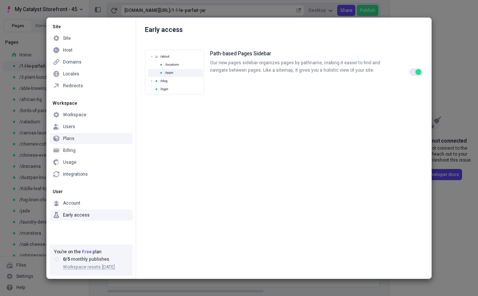 The width and height of the screenshot is (478, 296). Describe the element at coordinates (69, 150) in the screenshot. I see `div: Billing` at that location.